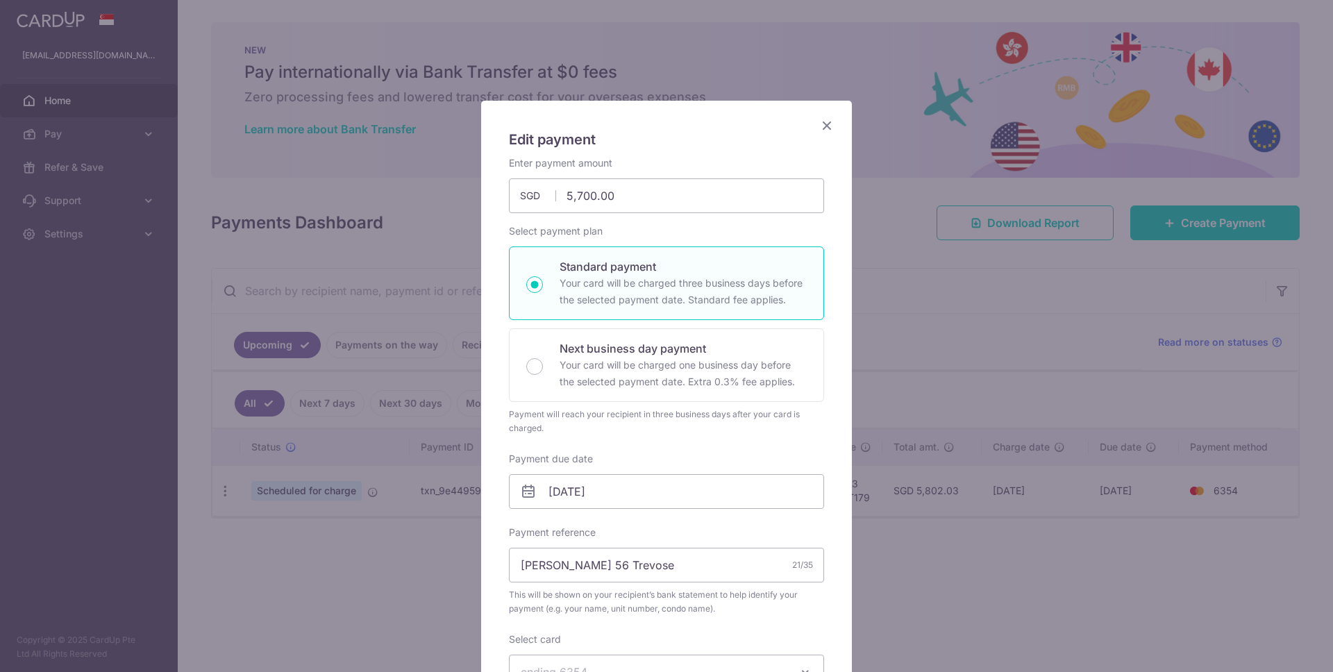  I want to click on p: Your card will be charged one business day before the selected payment date. Extra 0.3% fee applies., so click(683, 373).